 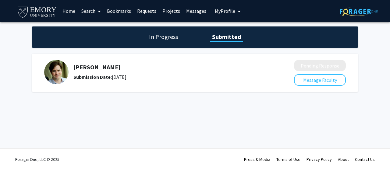 I want to click on a: Projects, so click(x=171, y=11).